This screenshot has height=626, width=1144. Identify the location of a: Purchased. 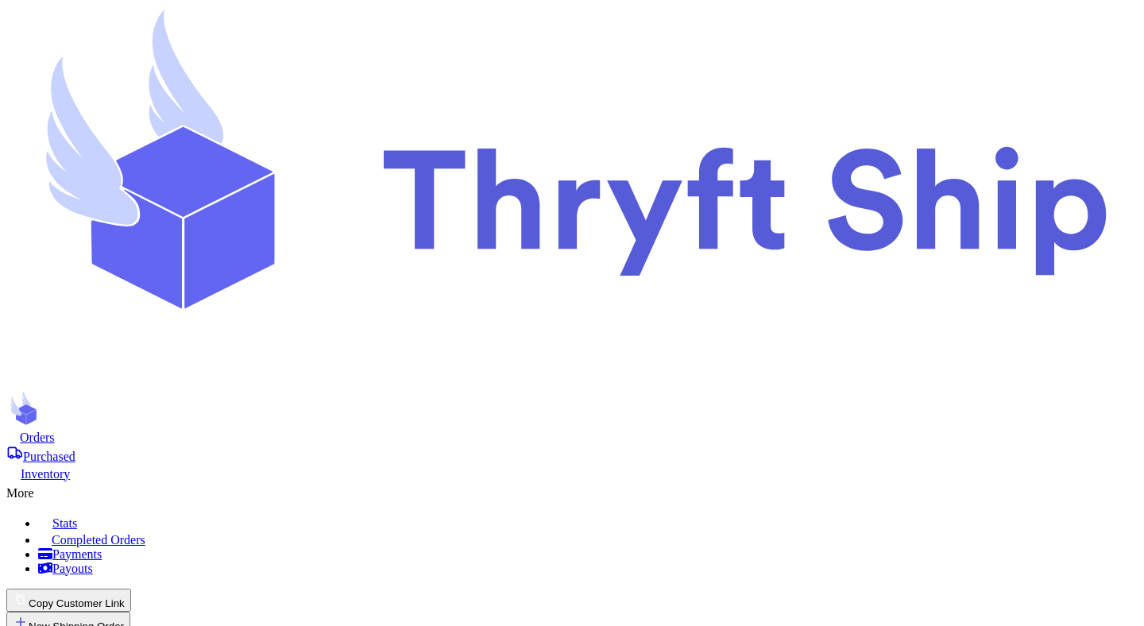
(572, 454).